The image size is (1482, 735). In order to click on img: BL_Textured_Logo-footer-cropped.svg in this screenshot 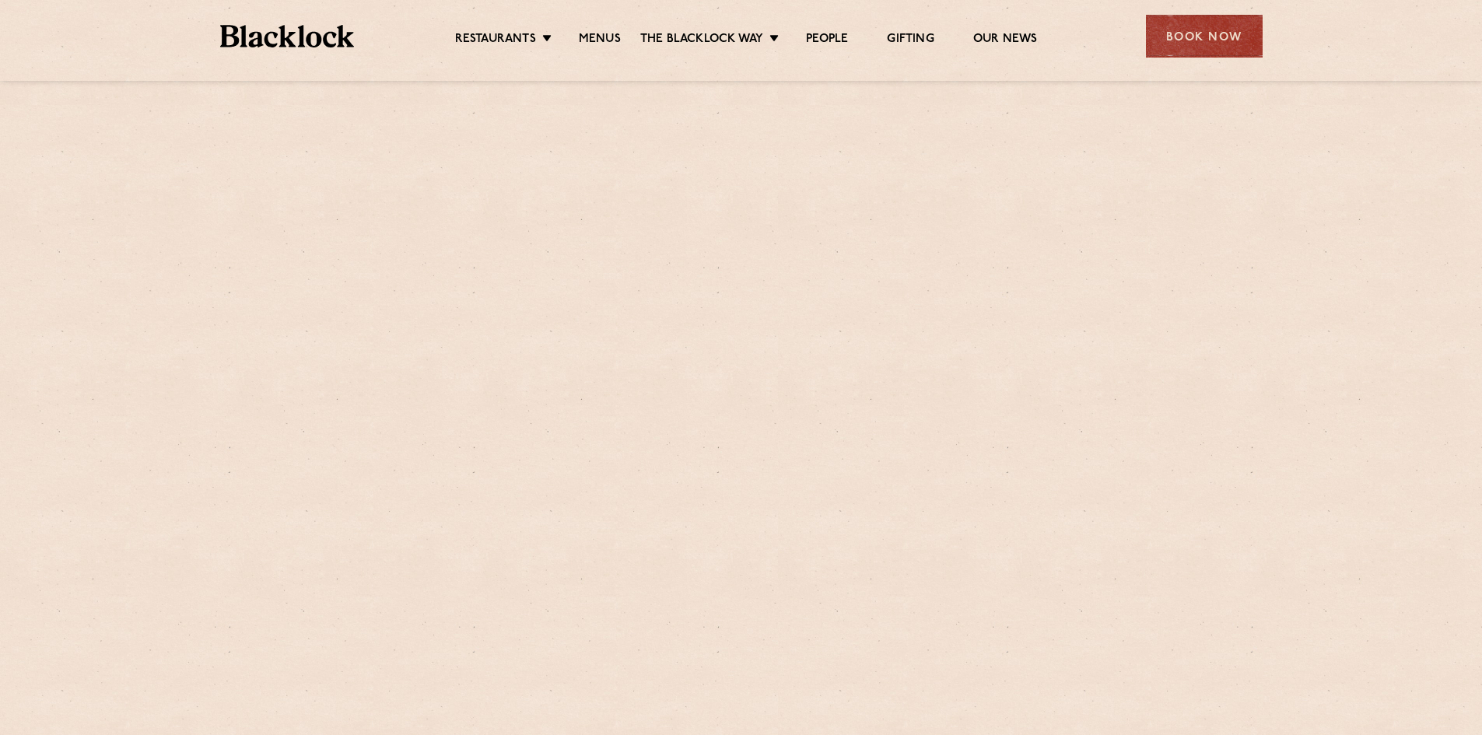, I will do `click(287, 36)`.